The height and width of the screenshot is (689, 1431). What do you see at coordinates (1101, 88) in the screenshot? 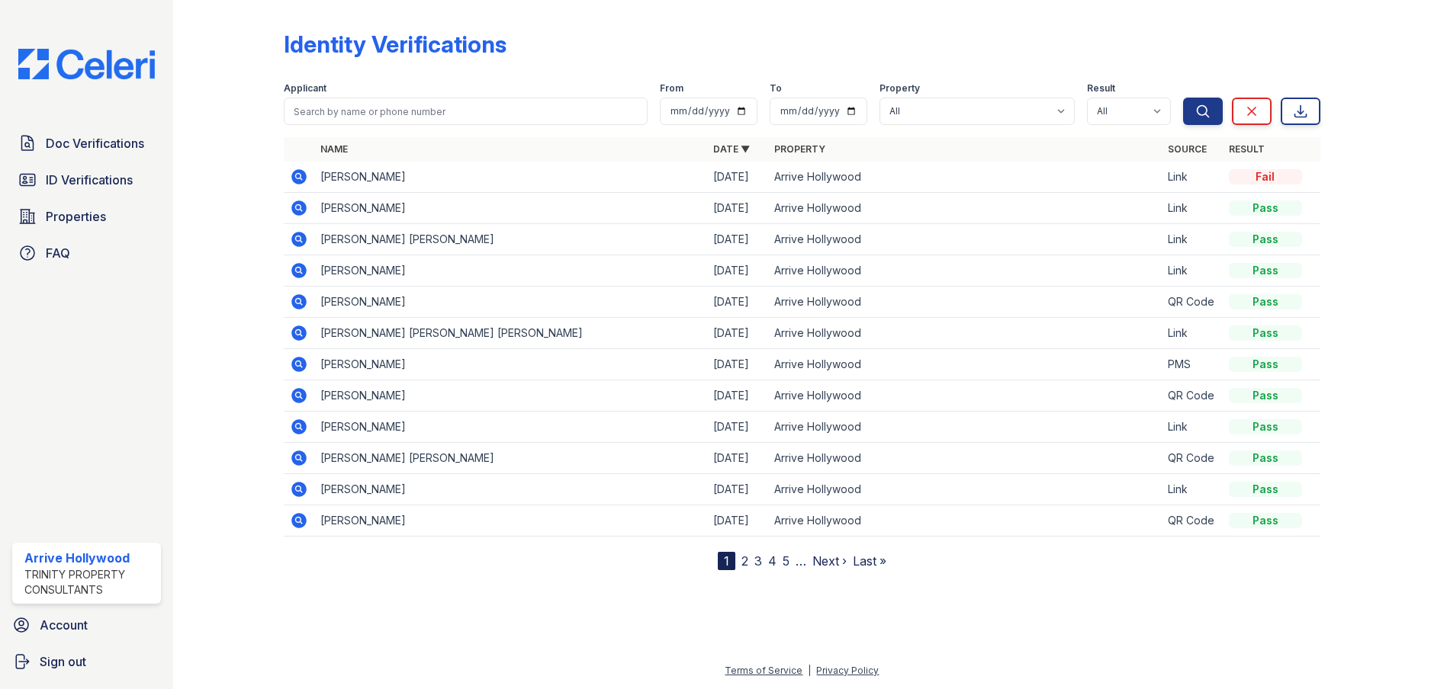
I see `label: Result` at bounding box center [1101, 88].